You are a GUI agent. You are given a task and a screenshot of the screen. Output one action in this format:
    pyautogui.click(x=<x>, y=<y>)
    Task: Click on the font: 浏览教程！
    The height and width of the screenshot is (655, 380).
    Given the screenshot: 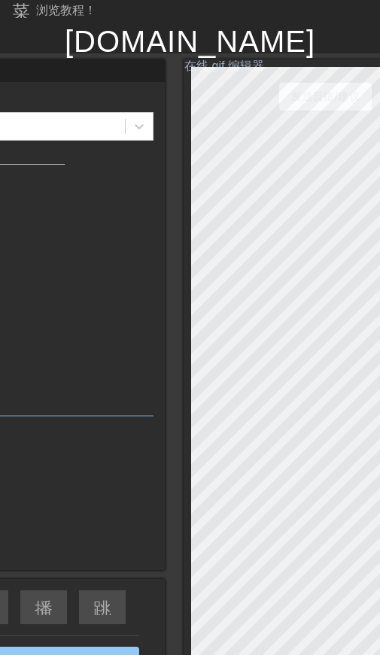 What is the action you would take?
    pyautogui.click(x=66, y=10)
    